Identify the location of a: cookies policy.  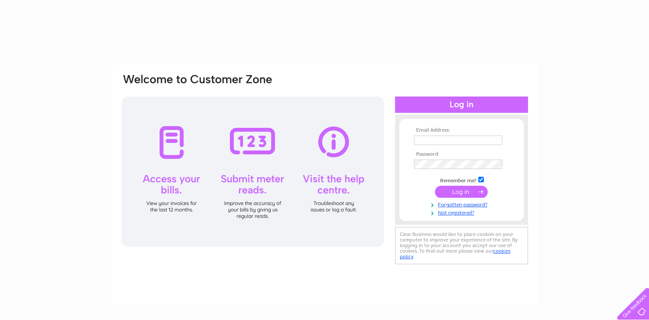
(455, 254).